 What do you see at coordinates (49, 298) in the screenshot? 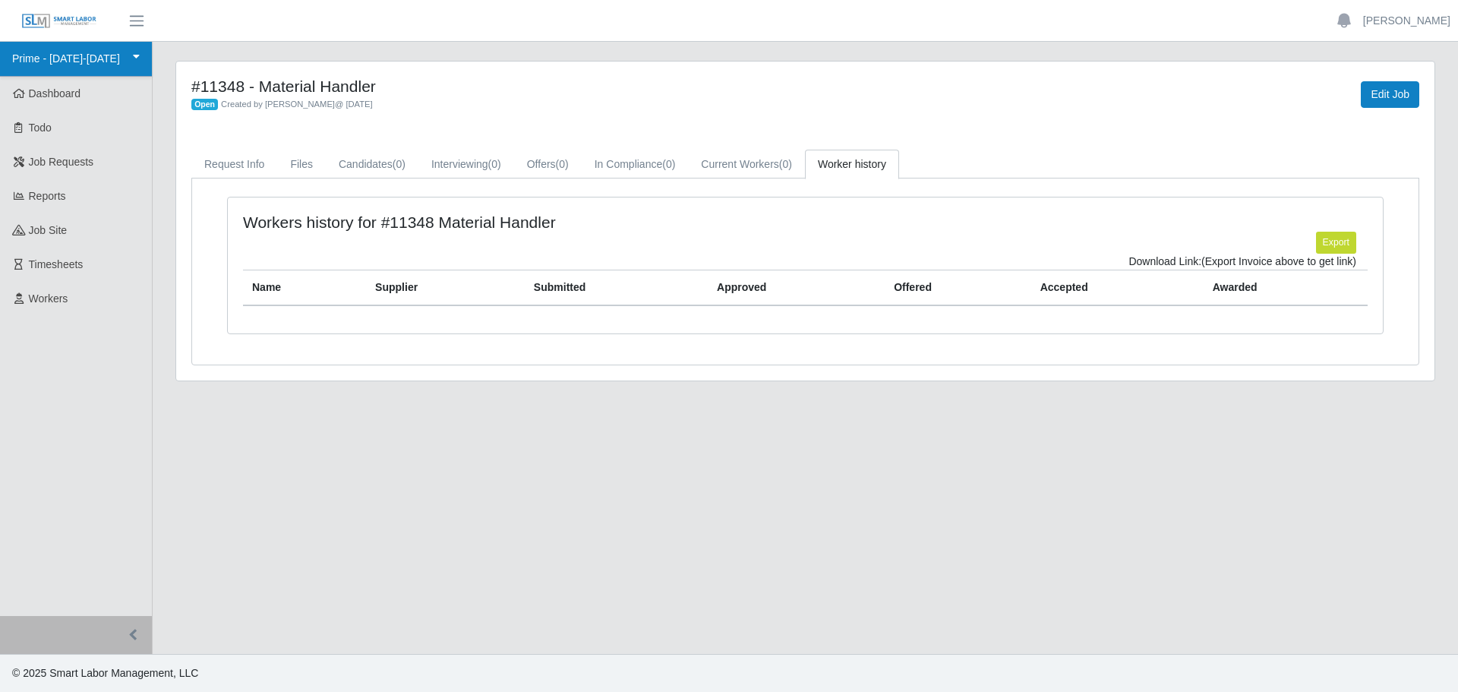
I see `span: Workers` at bounding box center [49, 298].